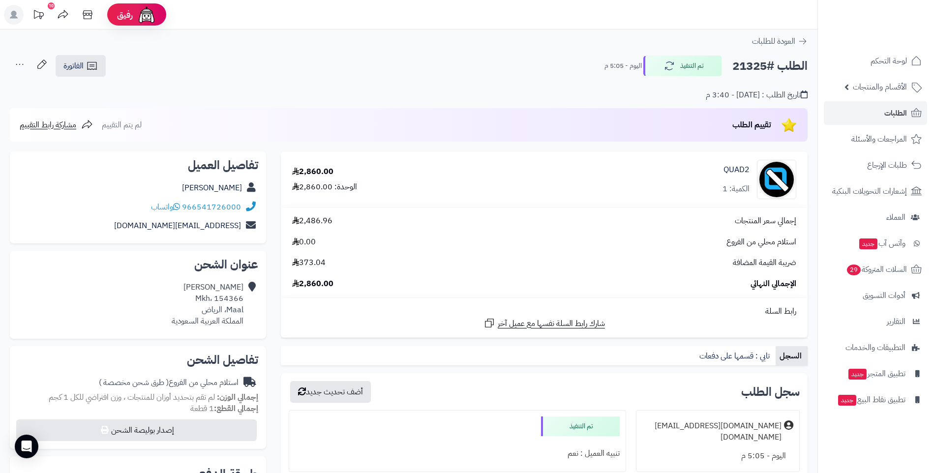 The image size is (933, 473). Describe the element at coordinates (122, 125) in the screenshot. I see `span: لم يتم التقييم` at that location.